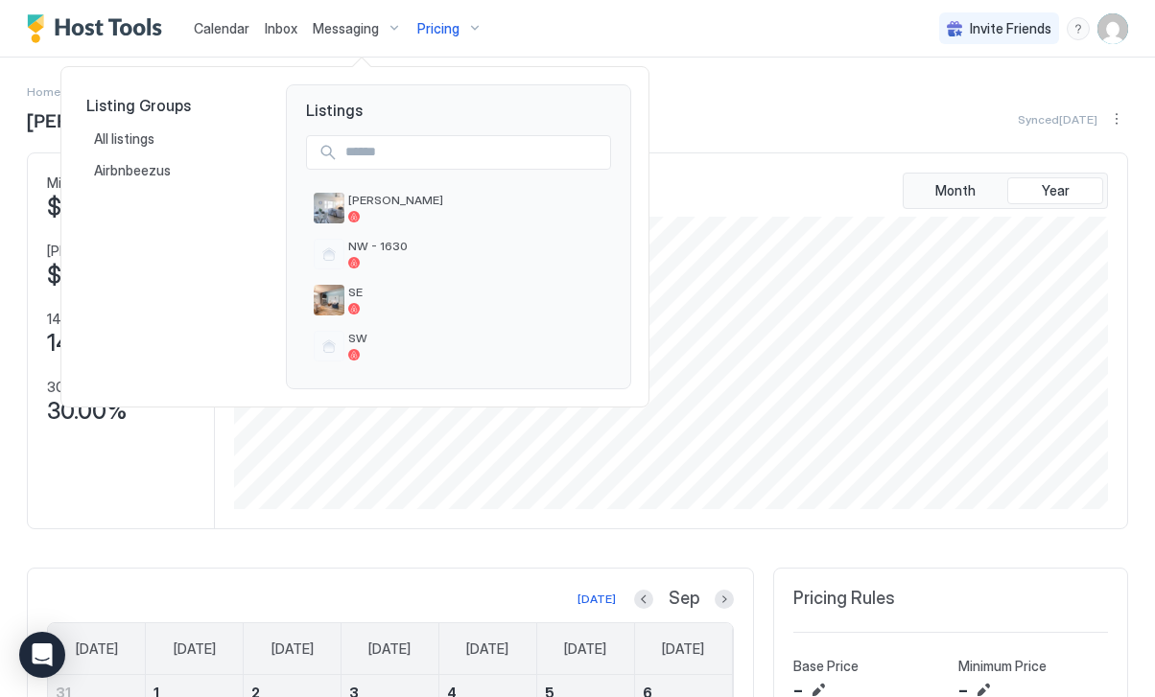 The width and height of the screenshot is (1155, 697). I want to click on span: SE, so click(476, 292).